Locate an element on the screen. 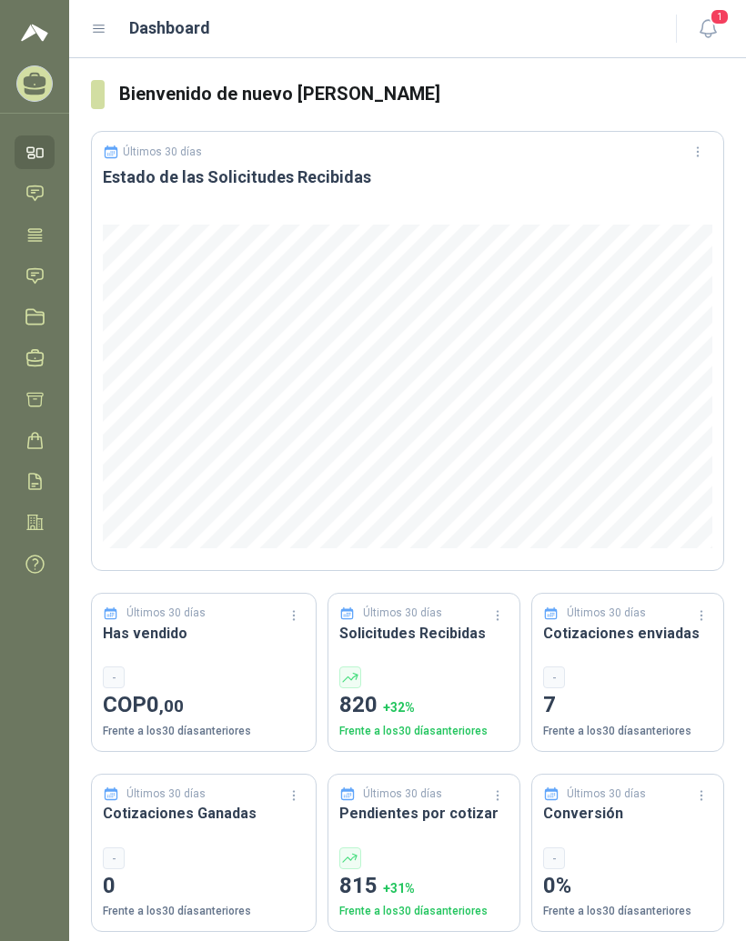 This screenshot has height=941, width=746. p: 815 is located at coordinates (424, 887).